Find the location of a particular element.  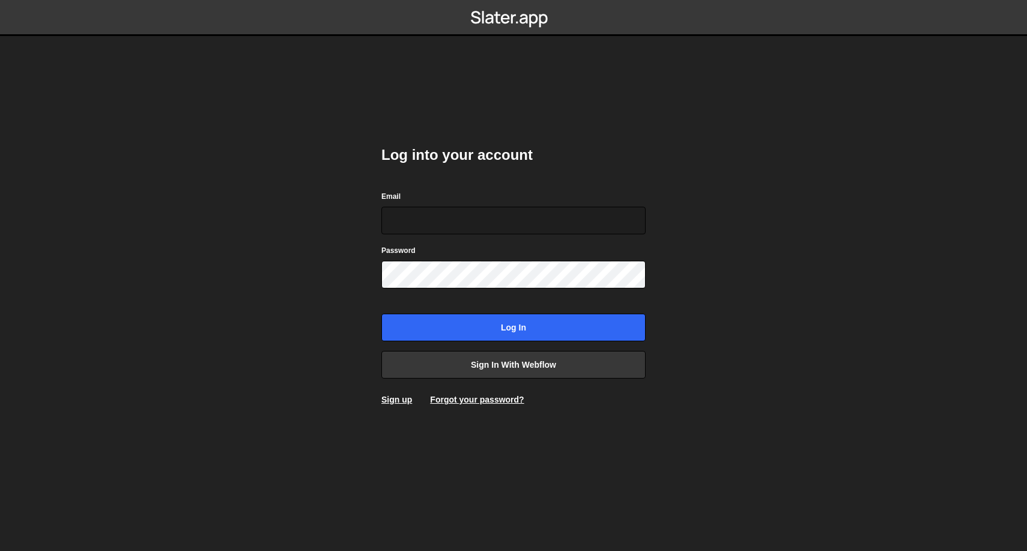

label: Email is located at coordinates (391, 196).